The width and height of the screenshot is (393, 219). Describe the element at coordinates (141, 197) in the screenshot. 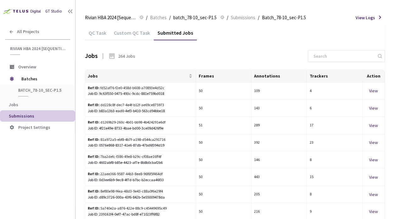

I see `div: Job ID: d89c3726-000a-43f6-842b-5e55009478da` at that location.